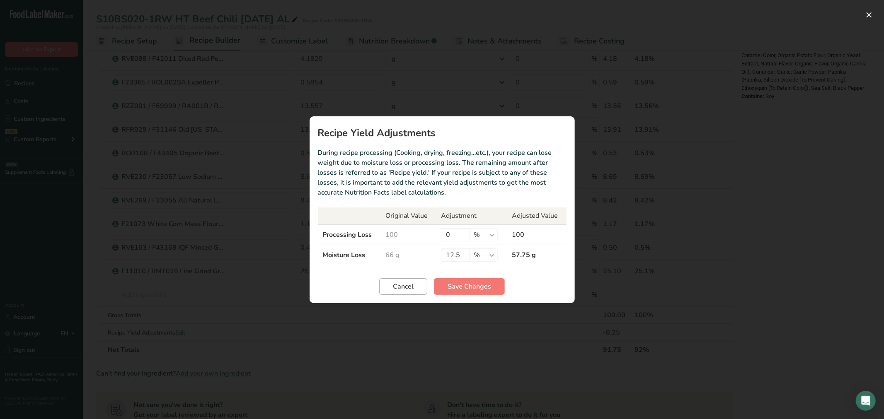 The width and height of the screenshot is (884, 419). What do you see at coordinates (469, 287) in the screenshot?
I see `span: Save Changes` at bounding box center [469, 287].